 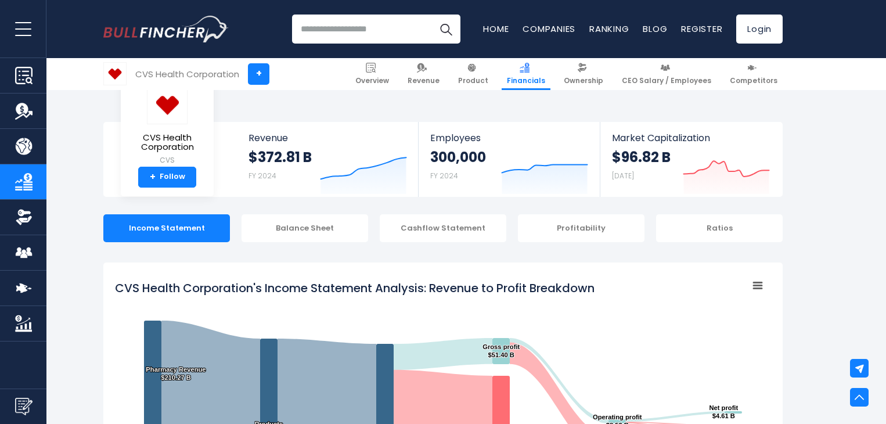 What do you see at coordinates (446, 29) in the screenshot?
I see `button: Search` at bounding box center [446, 29].